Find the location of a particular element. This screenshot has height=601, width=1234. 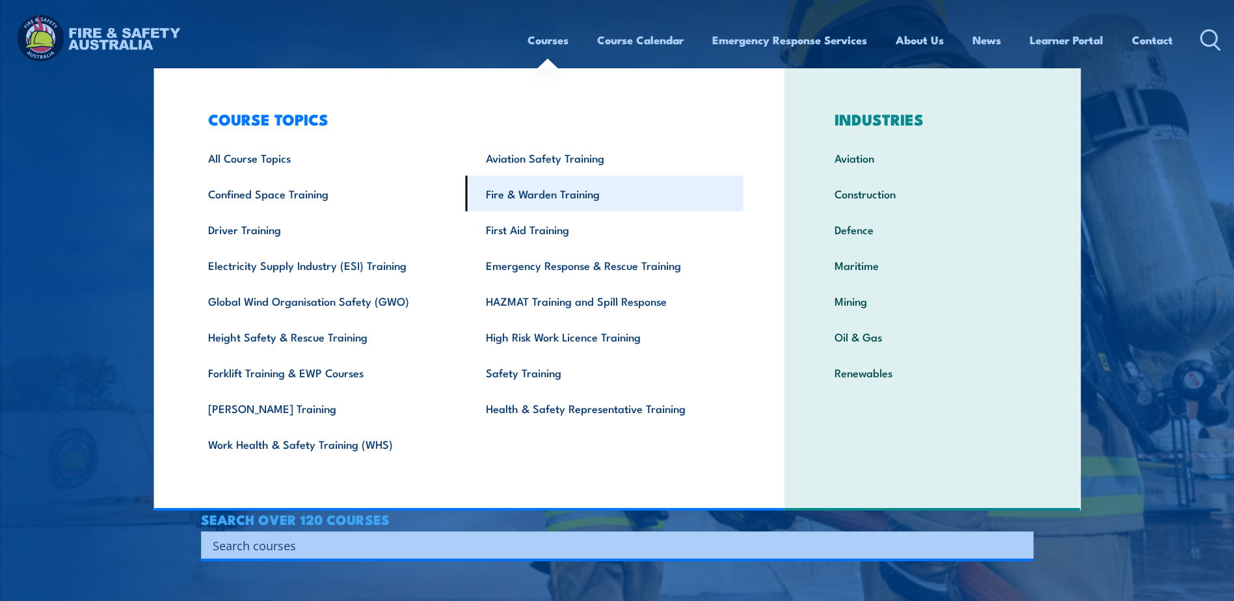

a: High Risk Work Licence Training is located at coordinates (604, 336).